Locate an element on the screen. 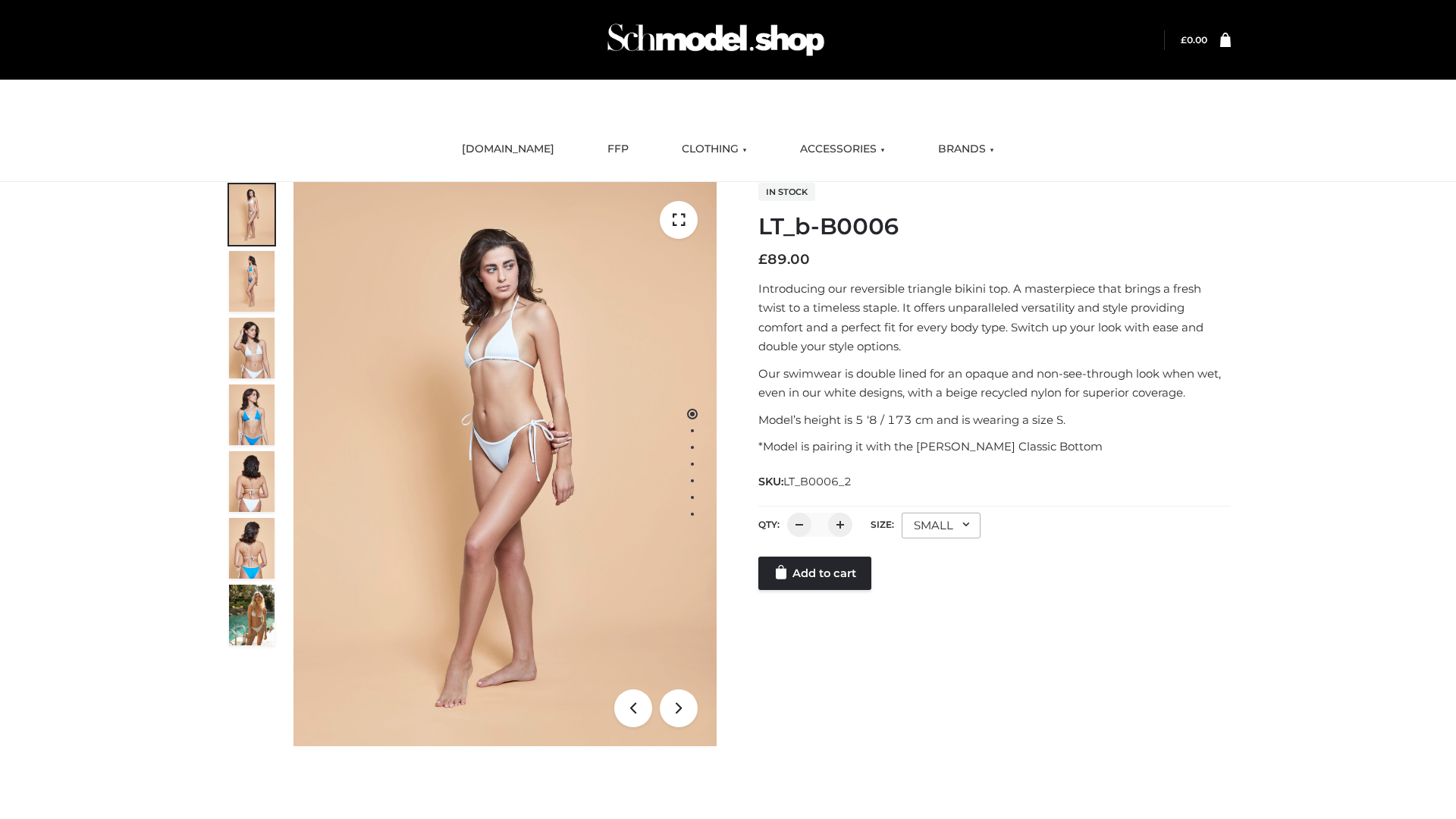  label: QTY: is located at coordinates (768, 524).